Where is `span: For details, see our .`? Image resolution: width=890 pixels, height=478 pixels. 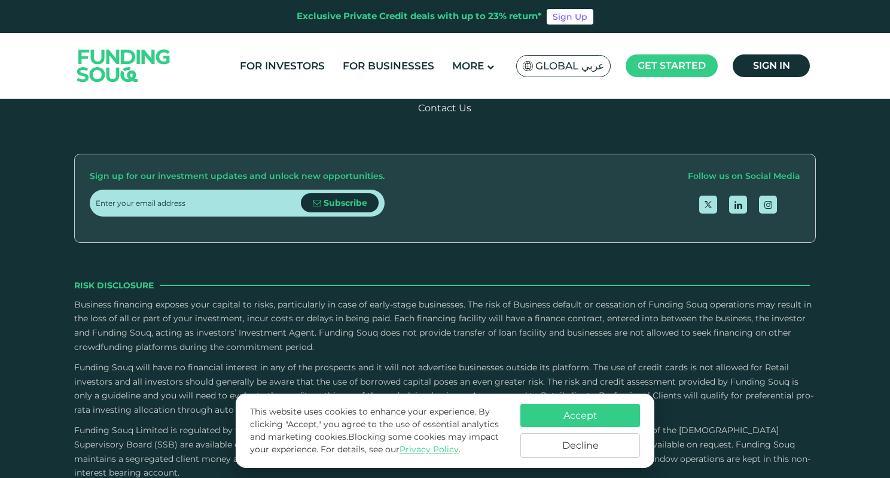 span: For details, see our . is located at coordinates (391, 449).